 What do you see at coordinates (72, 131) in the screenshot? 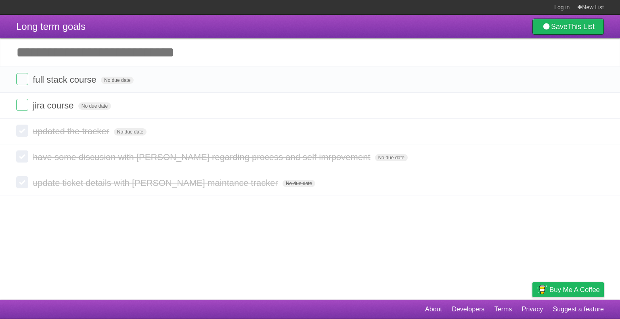
I see `span: updated the tracker` at bounding box center [72, 131].